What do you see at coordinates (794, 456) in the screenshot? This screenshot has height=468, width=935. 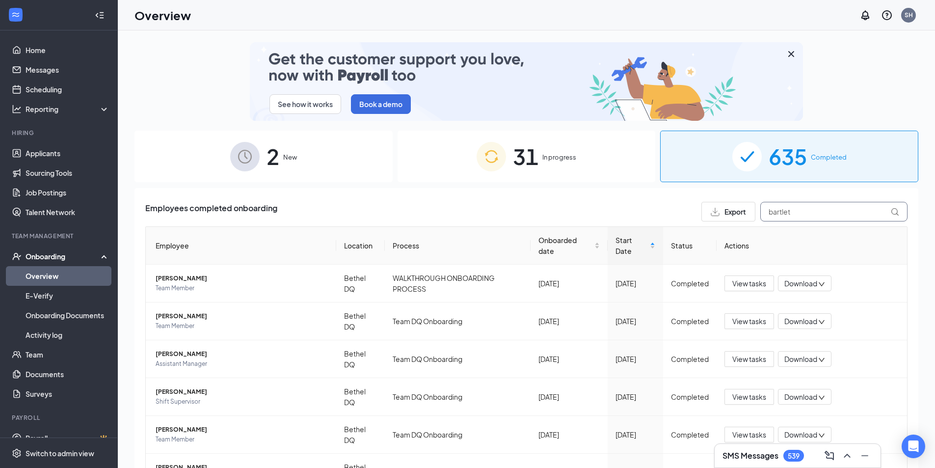 I see `div: 539` at bounding box center [794, 456].